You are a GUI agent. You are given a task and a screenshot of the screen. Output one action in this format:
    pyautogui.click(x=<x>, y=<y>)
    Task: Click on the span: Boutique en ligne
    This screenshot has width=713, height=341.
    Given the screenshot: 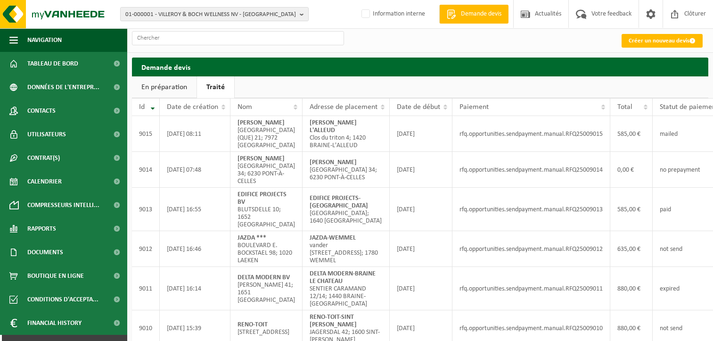 What is the action you would take?
    pyautogui.click(x=56, y=276)
    